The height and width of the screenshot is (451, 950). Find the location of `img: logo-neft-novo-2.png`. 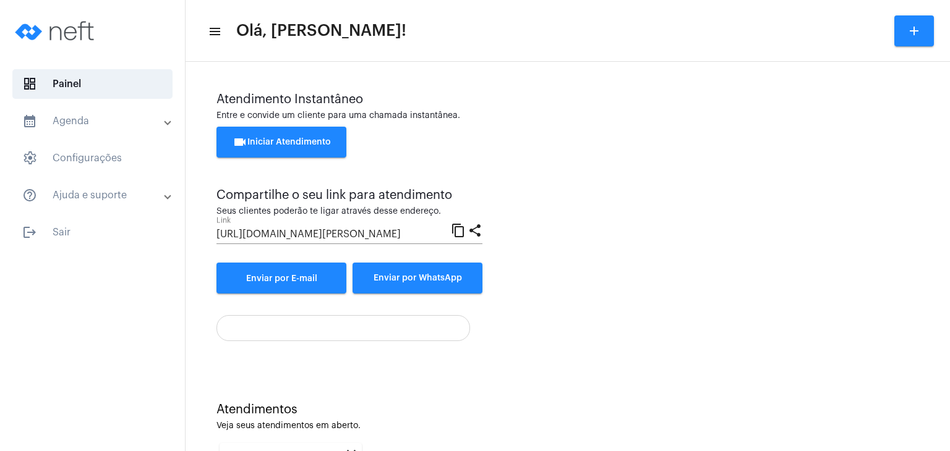

img: logo-neft-novo-2.png is located at coordinates (56, 31).